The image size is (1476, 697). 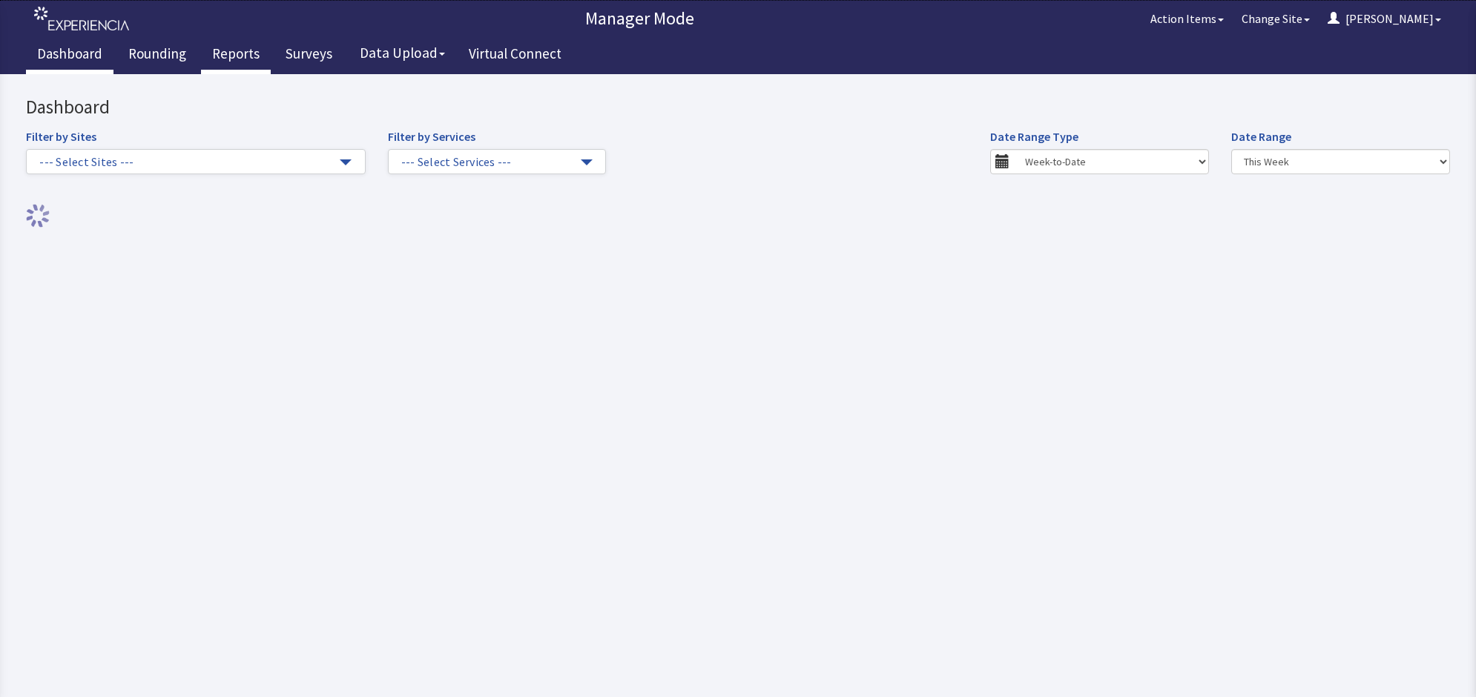 What do you see at coordinates (309, 56) in the screenshot?
I see `a: Surveys` at bounding box center [309, 56].